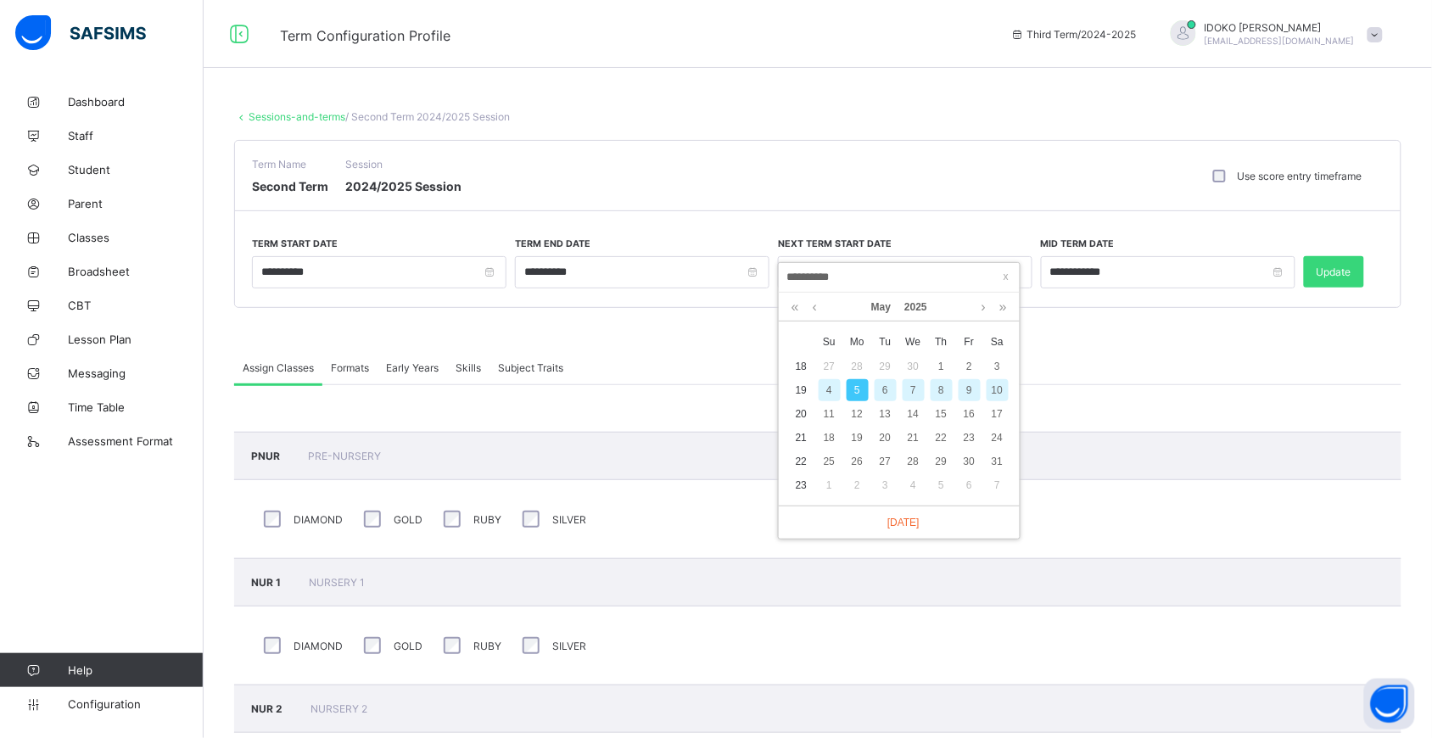 The image size is (1432, 738). What do you see at coordinates (886, 414) in the screenshot?
I see `div: 13` at bounding box center [886, 414].